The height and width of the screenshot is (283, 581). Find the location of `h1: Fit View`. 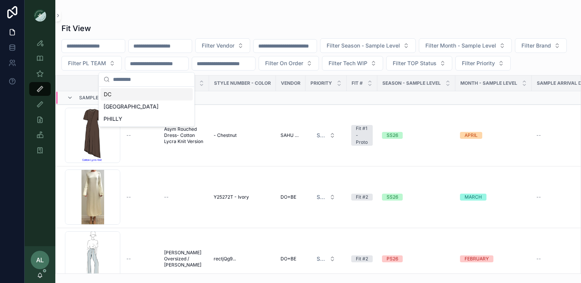

h1: Fit View is located at coordinates (76, 28).